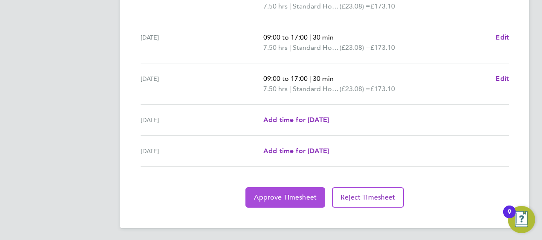  What do you see at coordinates (368, 198) in the screenshot?
I see `button: Reject Timesheet` at bounding box center [368, 198].